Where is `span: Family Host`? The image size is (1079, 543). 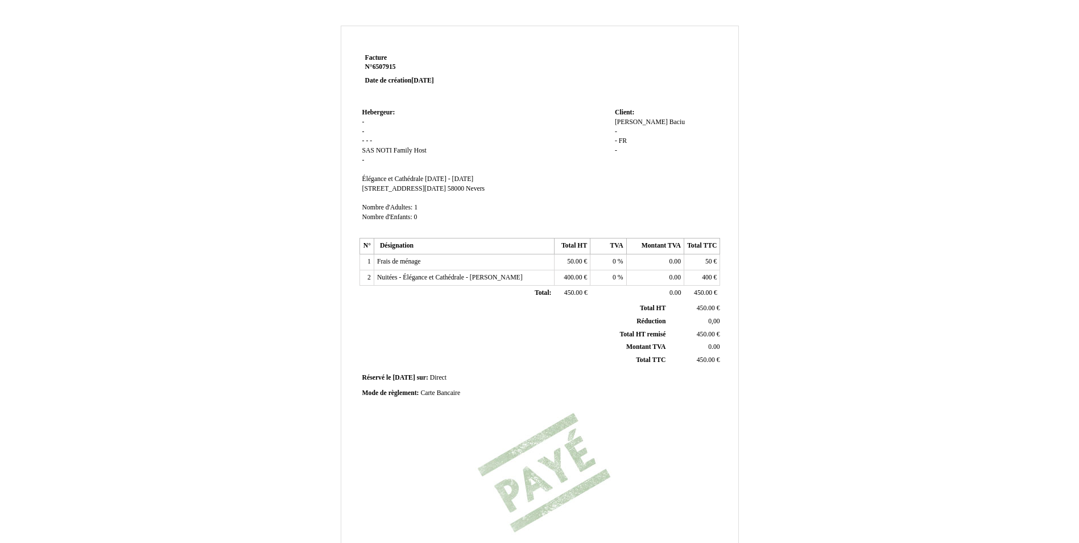 span: Family Host is located at coordinates (410, 150).